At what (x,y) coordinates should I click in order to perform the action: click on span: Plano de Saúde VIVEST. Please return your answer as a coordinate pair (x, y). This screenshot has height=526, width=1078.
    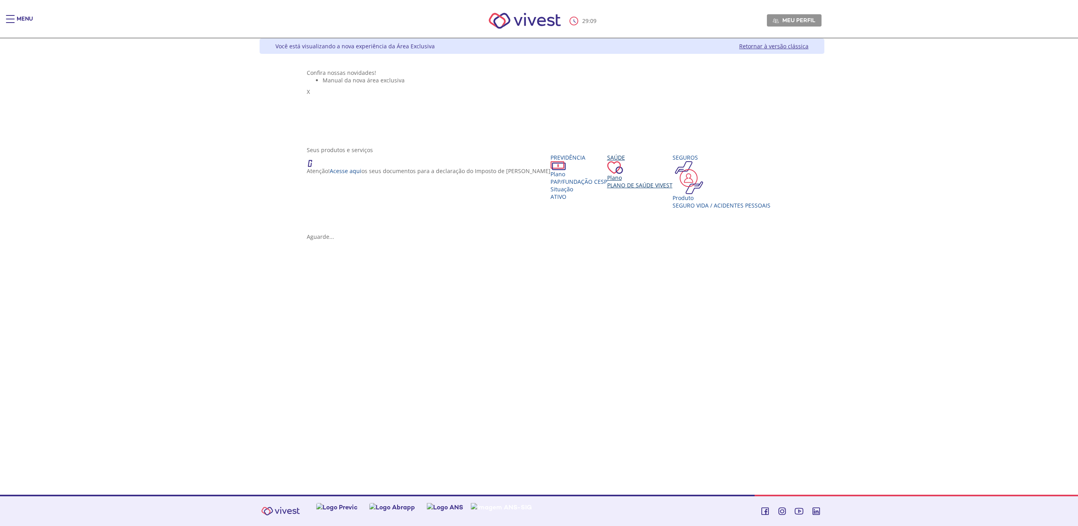
    Looking at the image, I should click on (640, 185).